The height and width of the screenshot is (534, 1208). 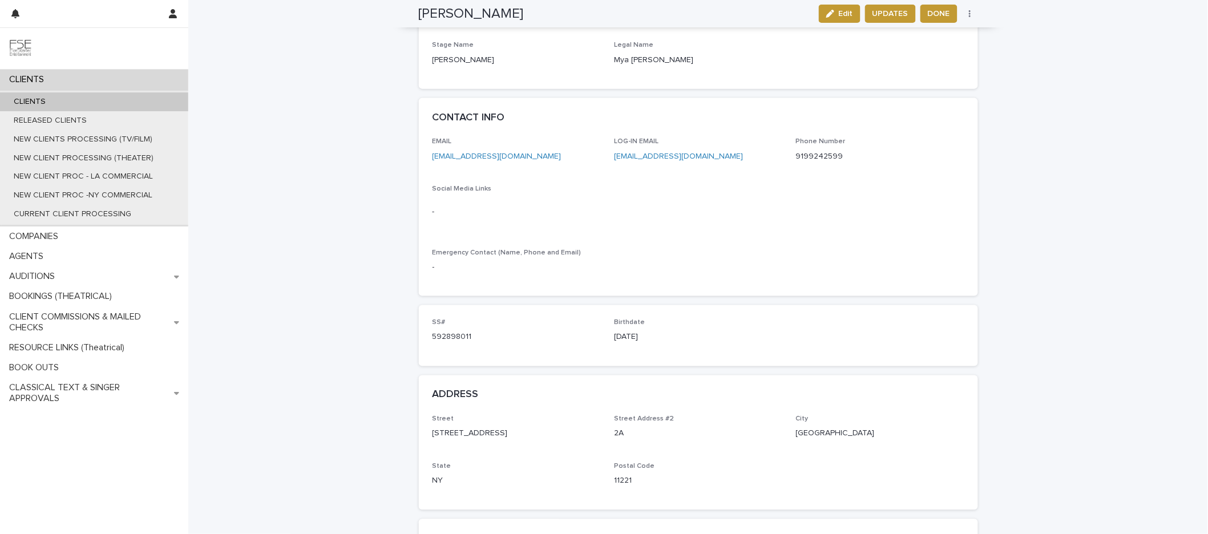 I want to click on p: NEW CLIENT PROC - LA COMMERCIAL, so click(x=83, y=176).